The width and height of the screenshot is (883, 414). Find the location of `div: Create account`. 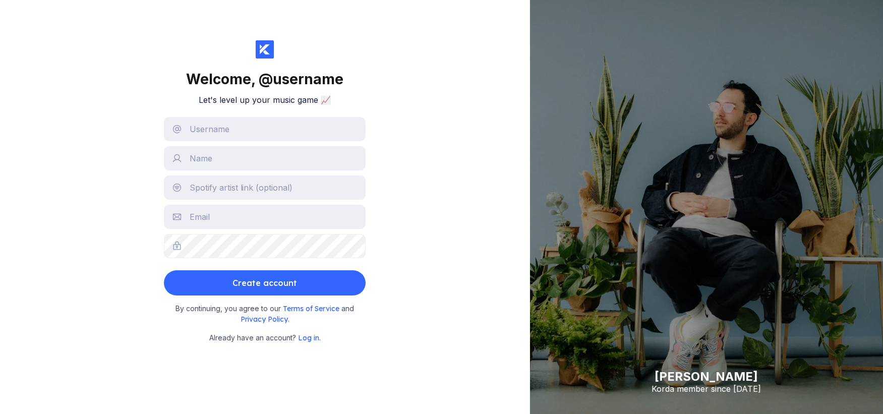

div: Create account is located at coordinates (265, 283).